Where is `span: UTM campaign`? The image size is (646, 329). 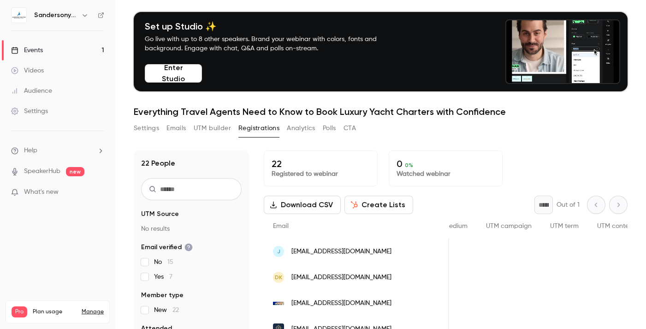
span: UTM campaign is located at coordinates (508, 226).